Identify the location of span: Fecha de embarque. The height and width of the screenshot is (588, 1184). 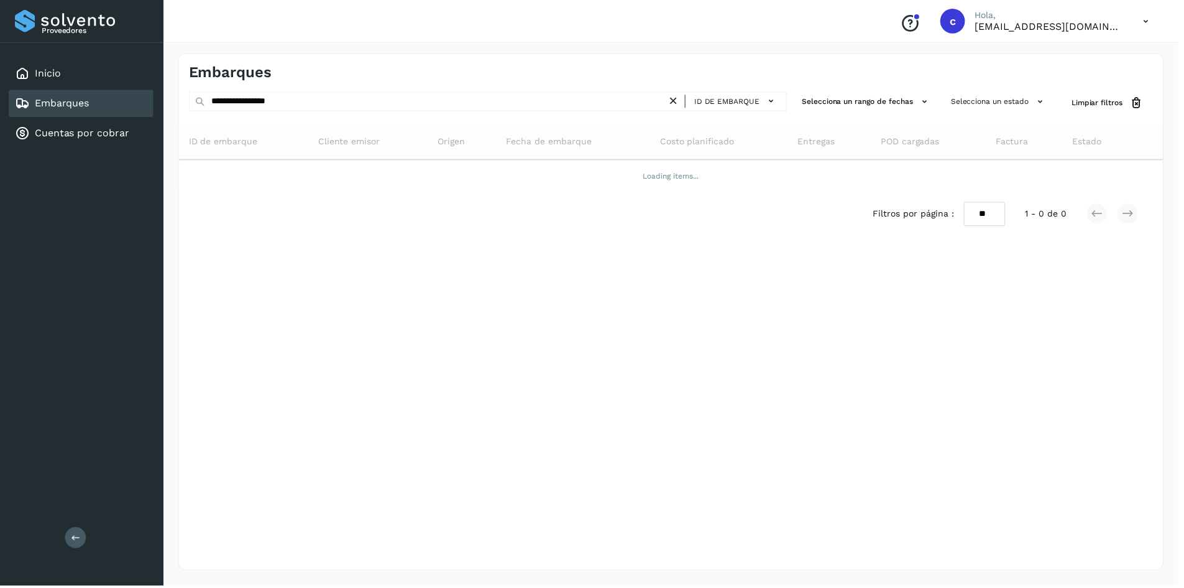
(551, 142).